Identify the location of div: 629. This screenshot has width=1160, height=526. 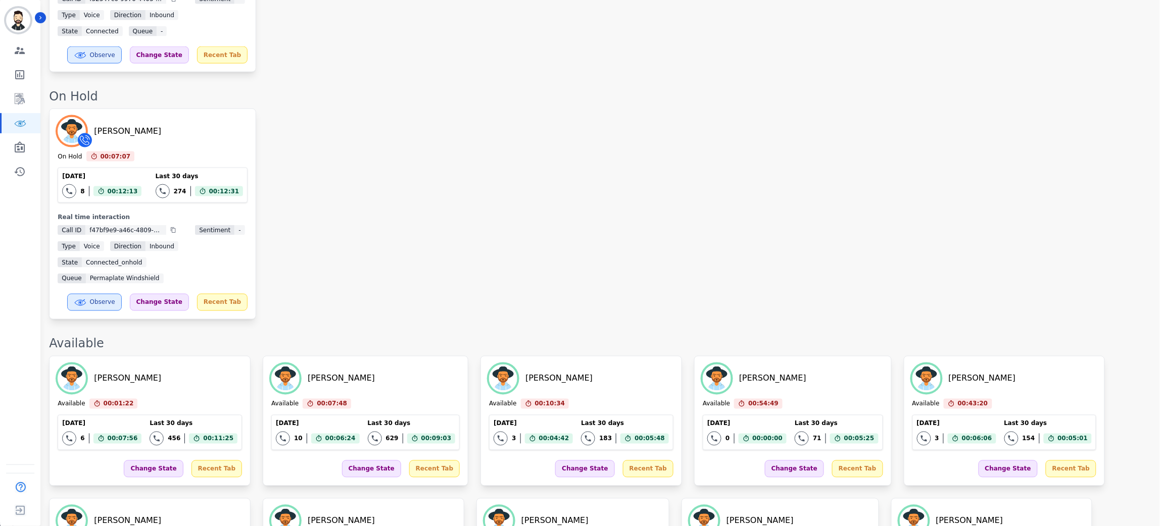
(392, 439).